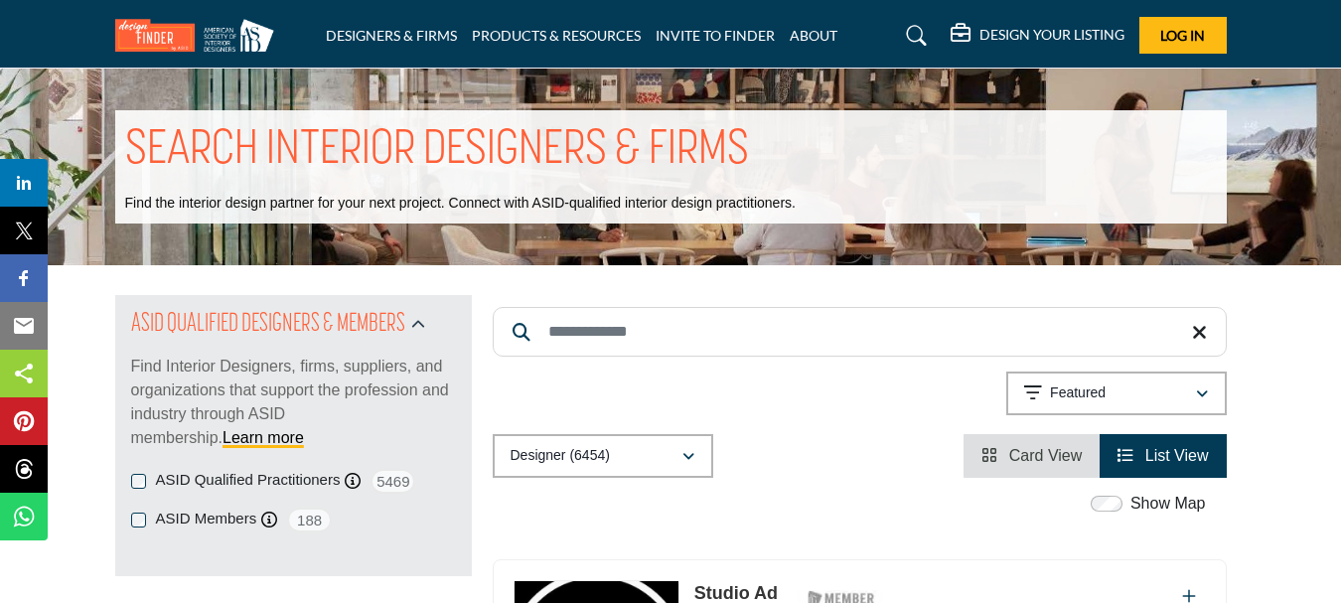 Image resolution: width=1341 pixels, height=603 pixels. Describe the element at coordinates (556, 35) in the screenshot. I see `a: PRODUCTS & RESOURCES` at that location.